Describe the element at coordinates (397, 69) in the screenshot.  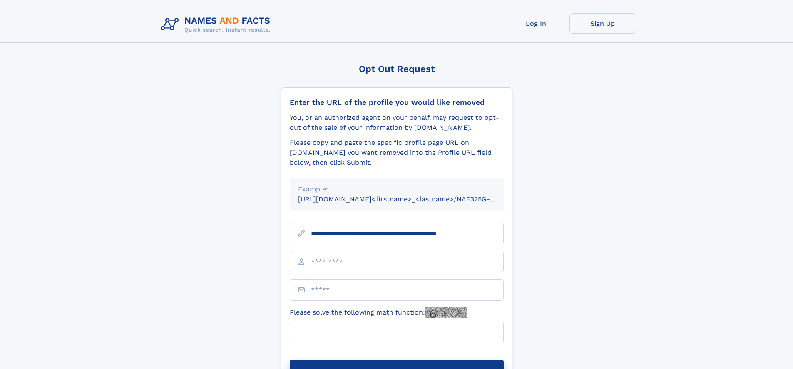
I see `div: Opt Out Request` at that location.